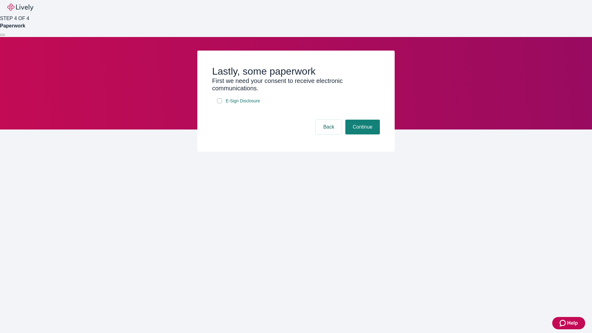 The image size is (592, 333). I want to click on button: Zendesk support iconHelp, so click(568, 323).